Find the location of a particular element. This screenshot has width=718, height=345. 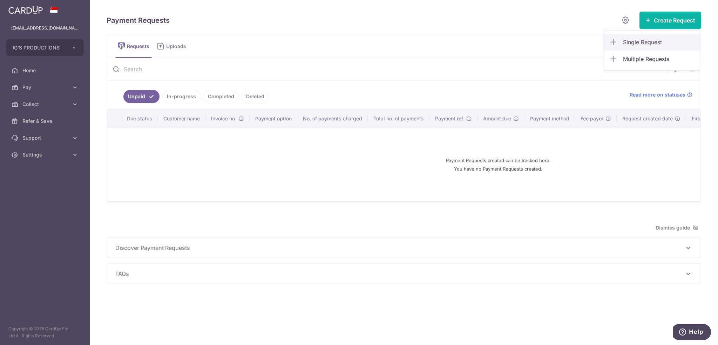

span: Payment ref. is located at coordinates (450, 119).